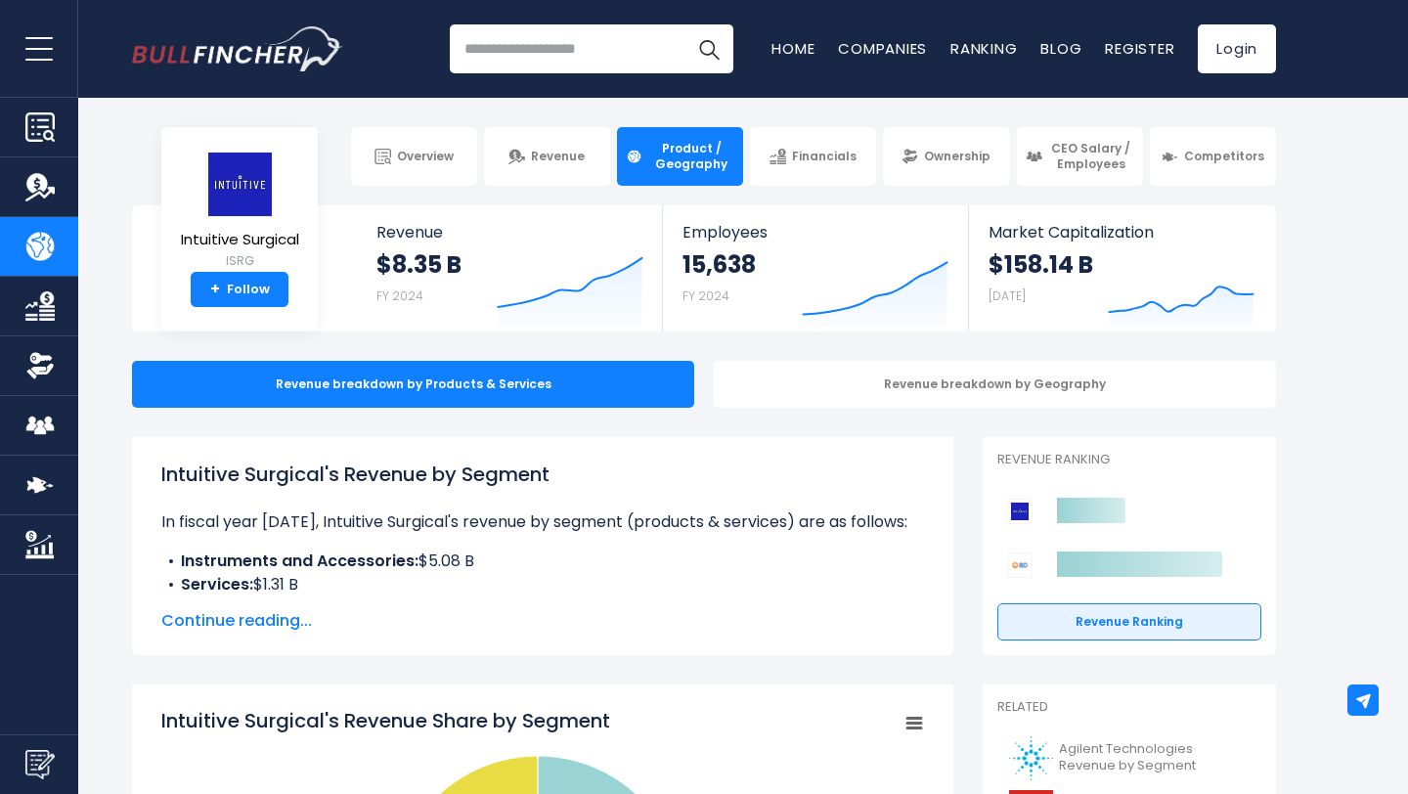 Image resolution: width=1408 pixels, height=794 pixels. I want to click on a: CEO Salary / Employees, so click(1080, 156).